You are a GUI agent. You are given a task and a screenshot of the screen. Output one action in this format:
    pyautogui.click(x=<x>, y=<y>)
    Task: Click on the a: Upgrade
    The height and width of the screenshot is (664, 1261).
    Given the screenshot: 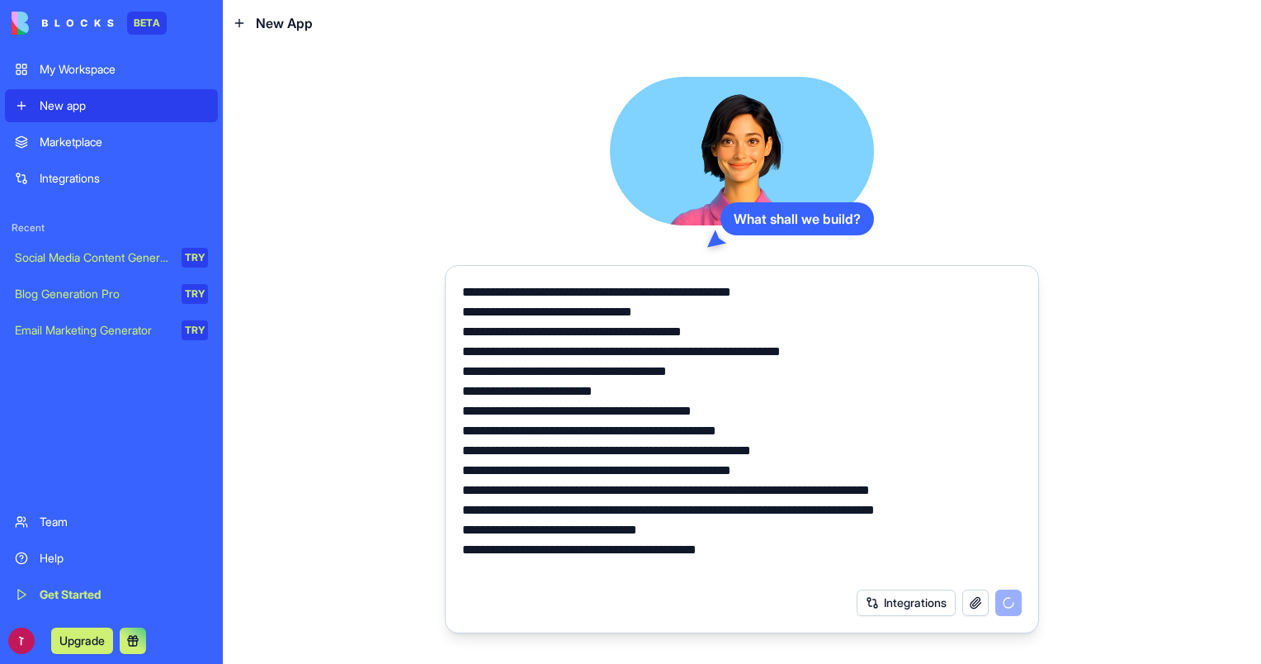 What is the action you would take?
    pyautogui.click(x=82, y=640)
    